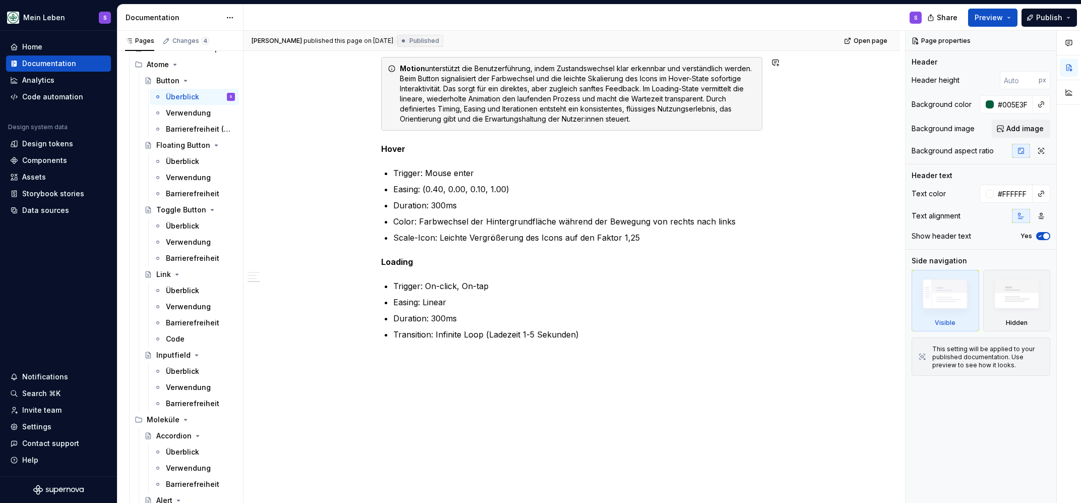 The height and width of the screenshot is (503, 1081). What do you see at coordinates (58, 489) in the screenshot?
I see `svg: Supernova Logo` at bounding box center [58, 489].